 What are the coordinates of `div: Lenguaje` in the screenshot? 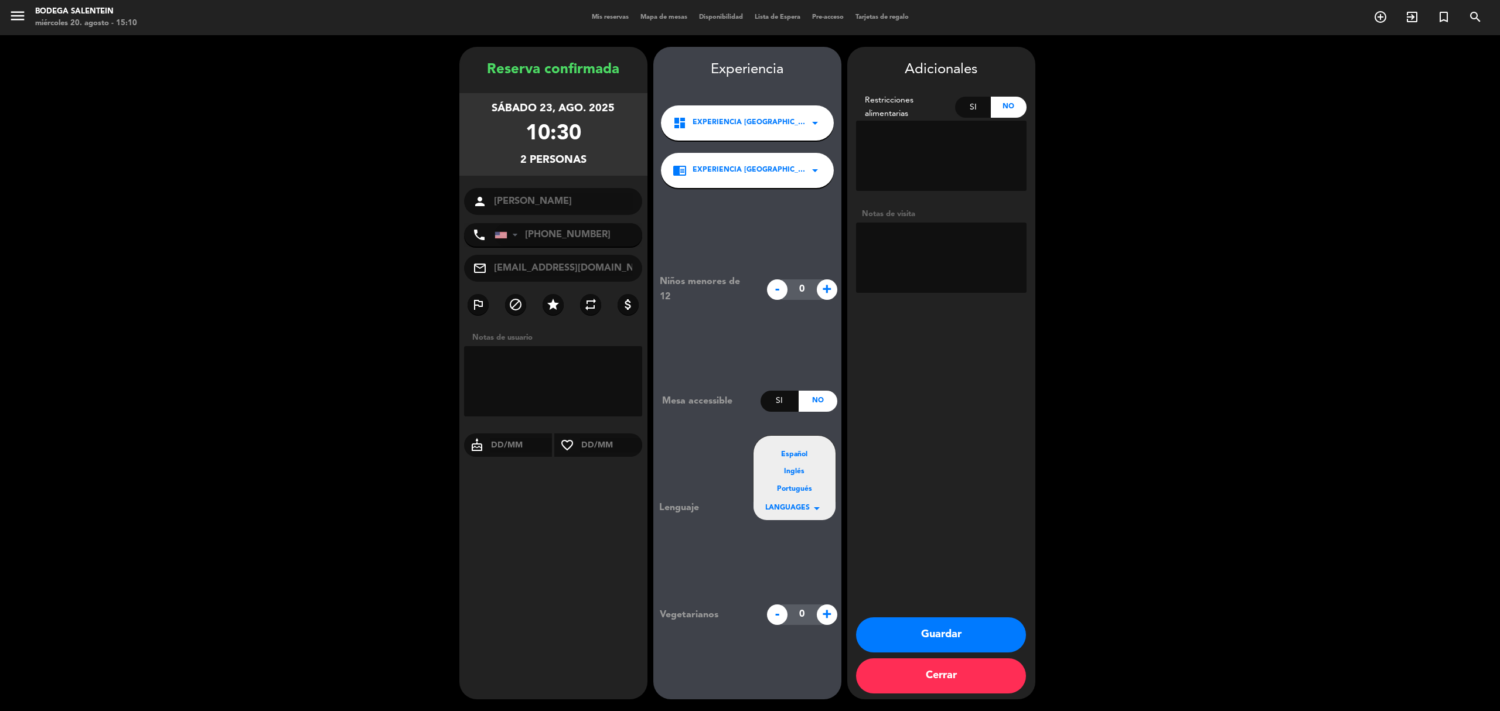 It's located at (697, 508).